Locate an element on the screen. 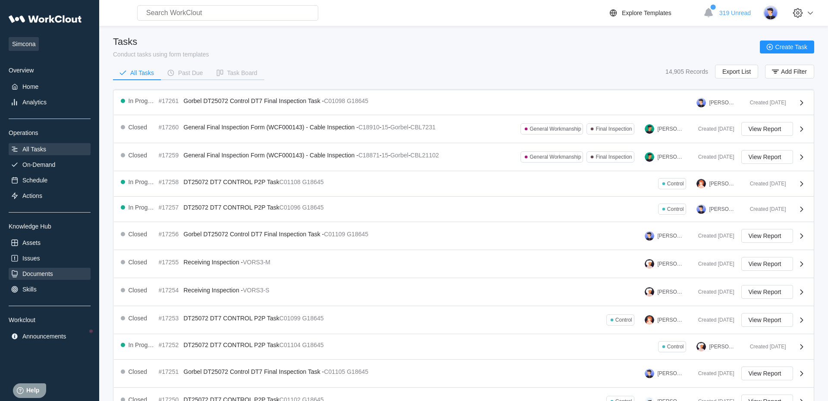 This screenshot has height=401, width=828. button: Add Filter is located at coordinates (790, 72).